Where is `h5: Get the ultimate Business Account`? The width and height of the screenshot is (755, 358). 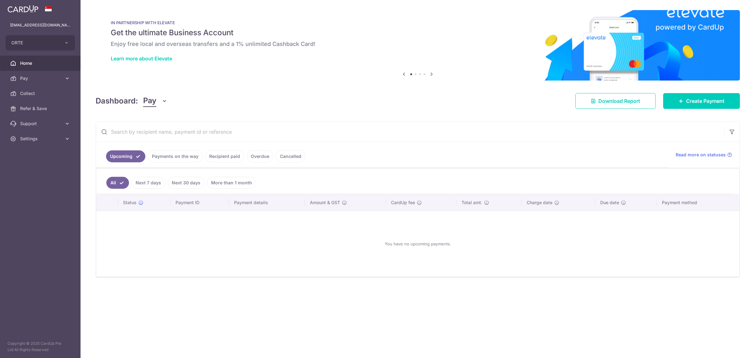
h5: Get the ultimate Business Account is located at coordinates (418, 33).